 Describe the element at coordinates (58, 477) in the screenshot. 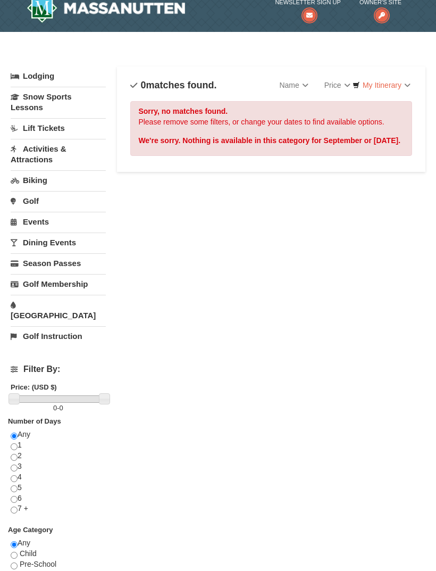

I see `div: Any 1 2 3 4 5 6 7 +` at that location.